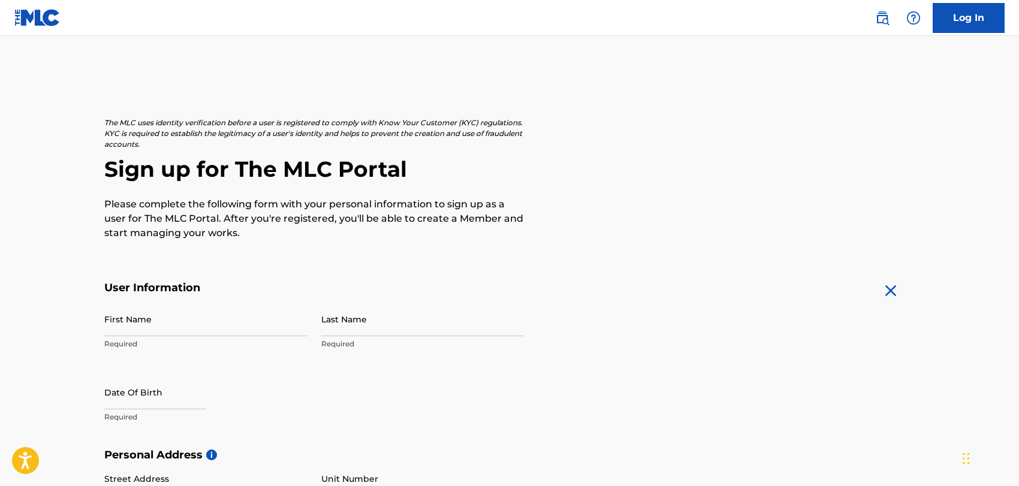 The image size is (1019, 486). What do you see at coordinates (966, 459) in the screenshot?
I see `div: Arrastrar` at bounding box center [966, 459].